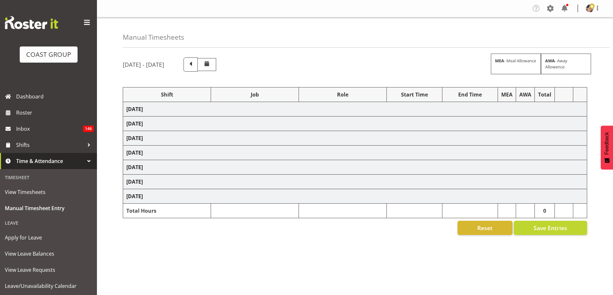  I want to click on a: Manual Timesheet Entry, so click(48, 208).